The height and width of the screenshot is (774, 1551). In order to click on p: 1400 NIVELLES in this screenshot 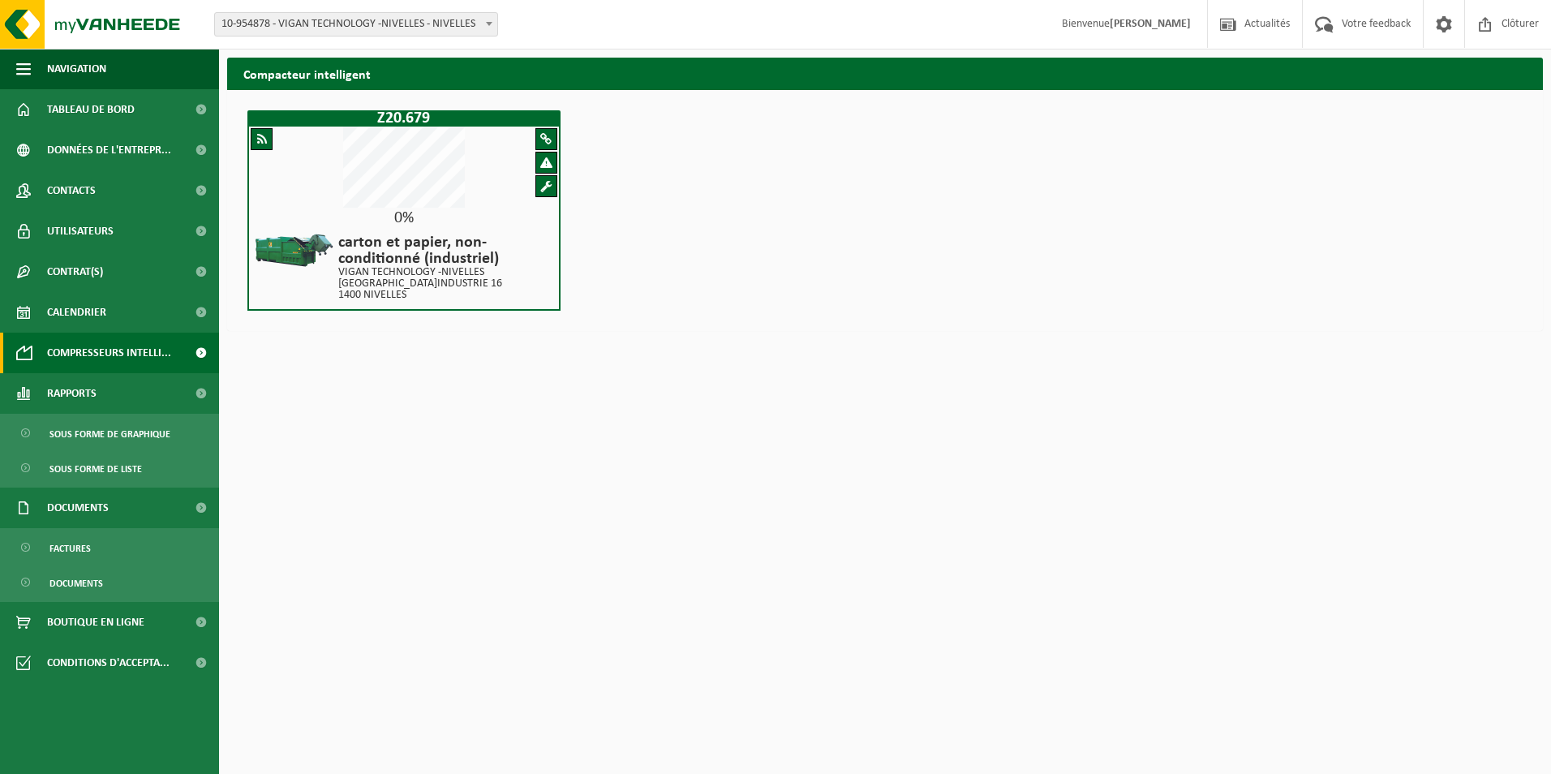, I will do `click(444, 295)`.